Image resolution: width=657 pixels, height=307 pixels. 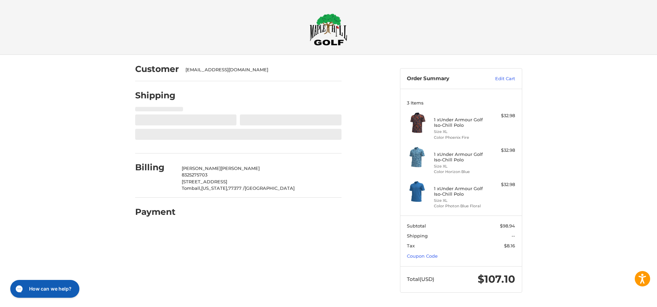 I want to click on h2: Customer, so click(x=157, y=69).